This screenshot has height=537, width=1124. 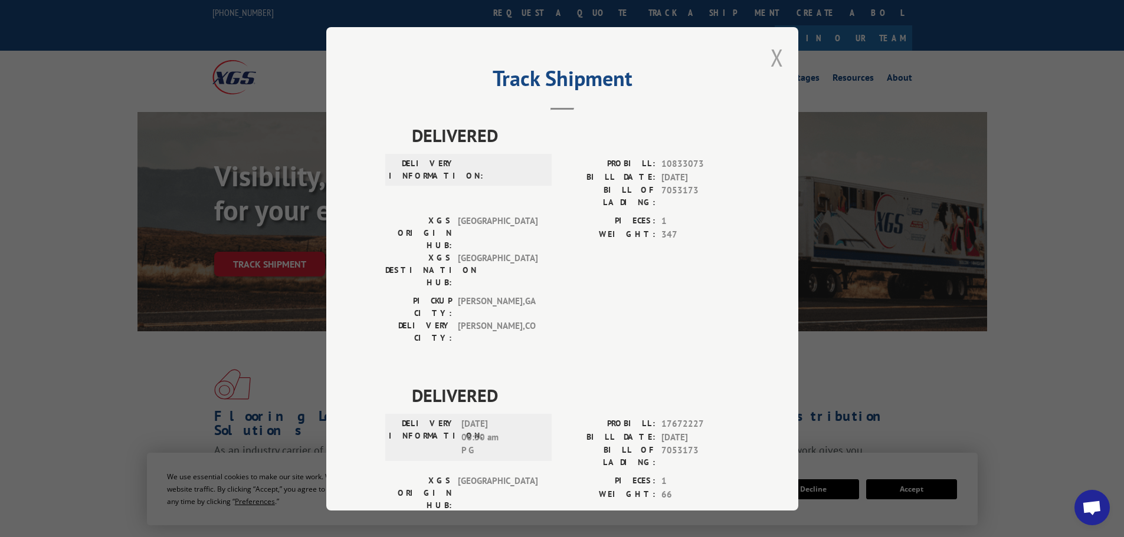 I want to click on label: XGS DESTINATION HUB:, so click(x=418, y=270).